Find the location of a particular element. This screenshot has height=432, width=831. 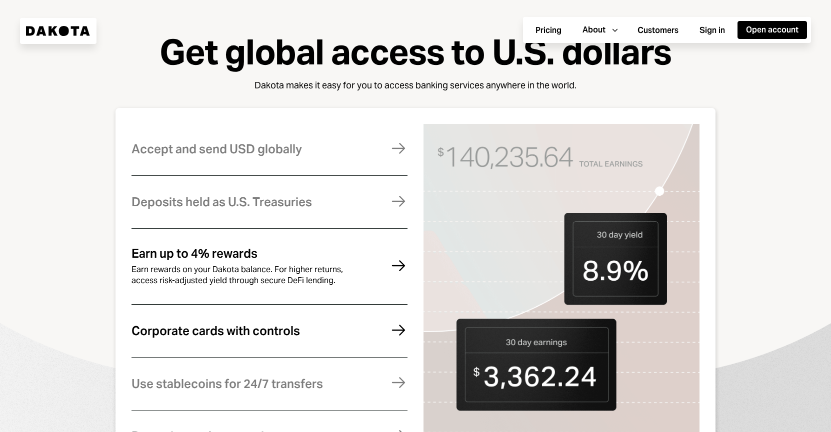

a: Pricing is located at coordinates (548, 30).